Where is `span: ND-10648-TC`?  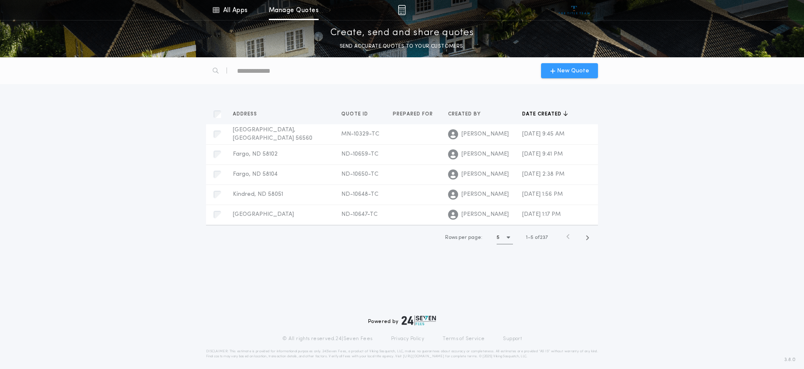 span: ND-10648-TC is located at coordinates (360, 194).